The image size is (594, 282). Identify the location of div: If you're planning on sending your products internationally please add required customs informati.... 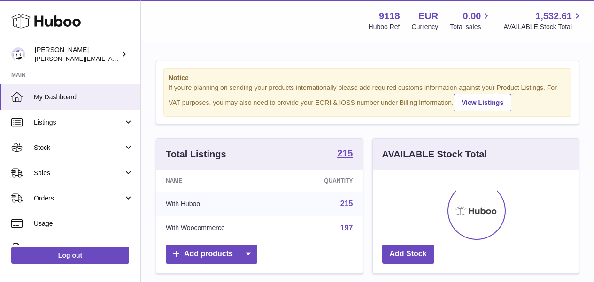
(367, 98).